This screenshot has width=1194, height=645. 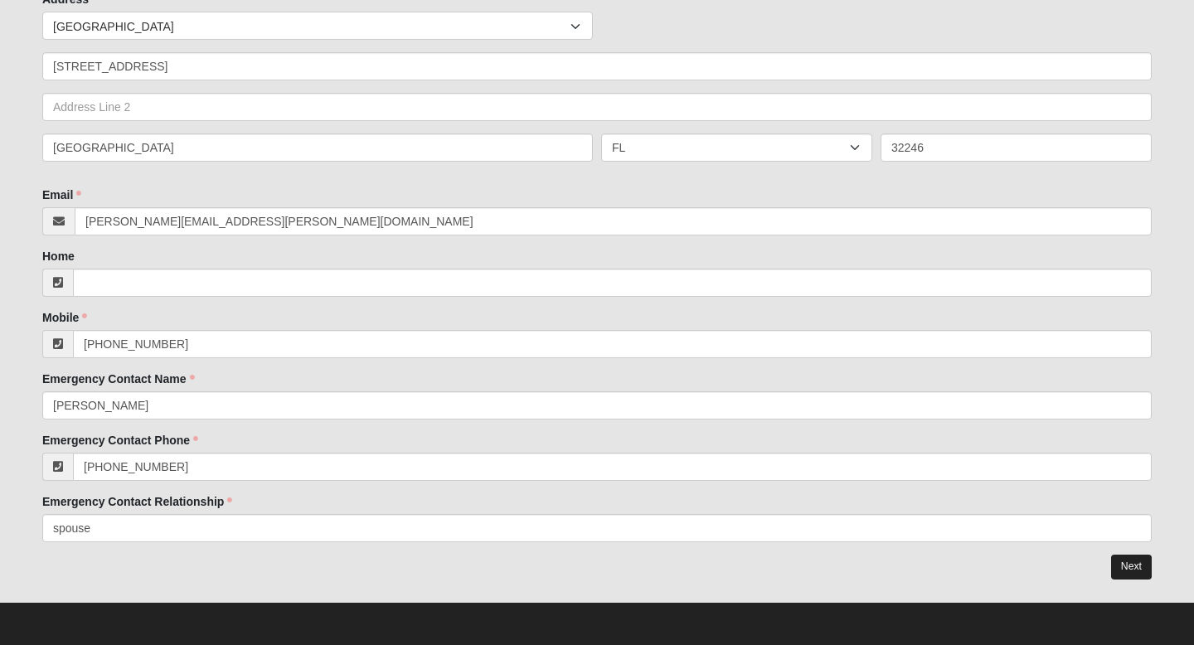 What do you see at coordinates (1131, 566) in the screenshot?
I see `a: Next` at bounding box center [1131, 566].